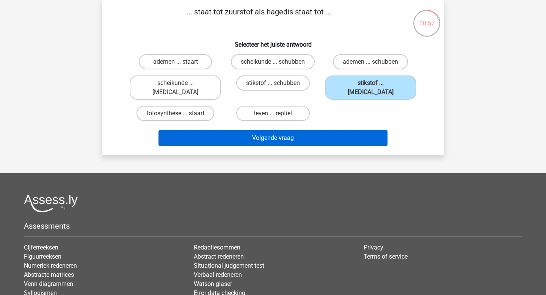 Image resolution: width=546 pixels, height=295 pixels. Describe the element at coordinates (42, 256) in the screenshot. I see `a: Figuurreeksen` at that location.